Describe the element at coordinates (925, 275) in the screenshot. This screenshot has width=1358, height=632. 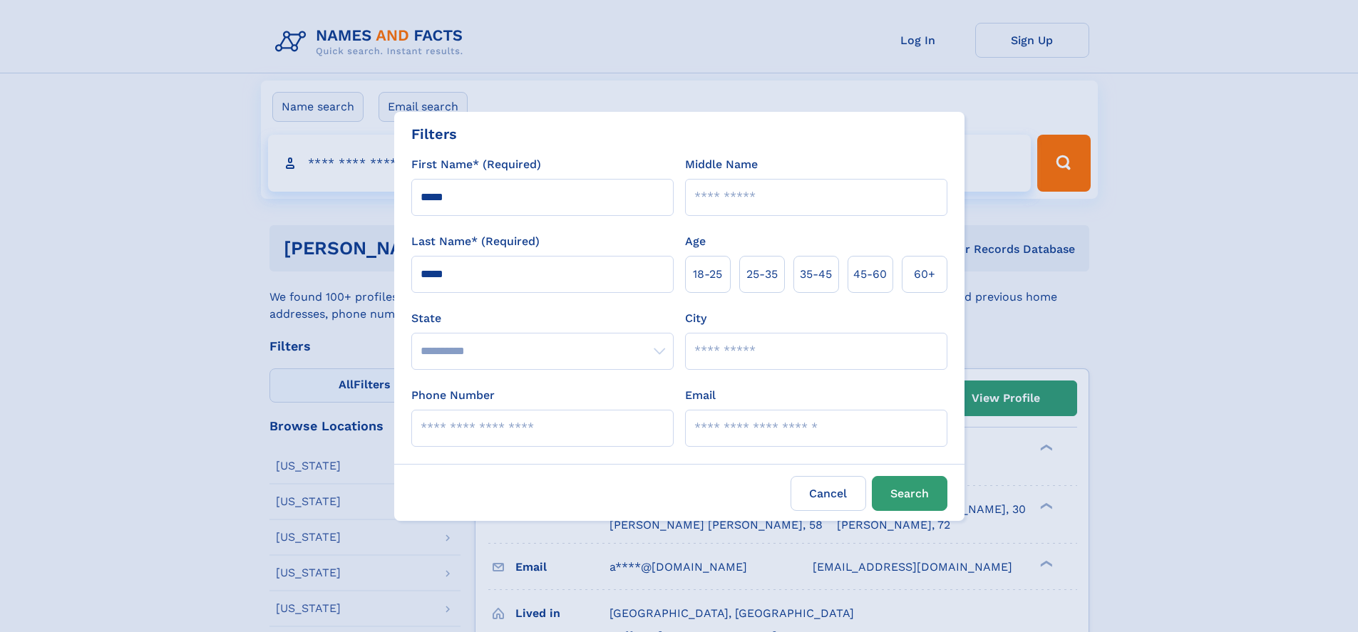
I see `span: 60+` at that location.